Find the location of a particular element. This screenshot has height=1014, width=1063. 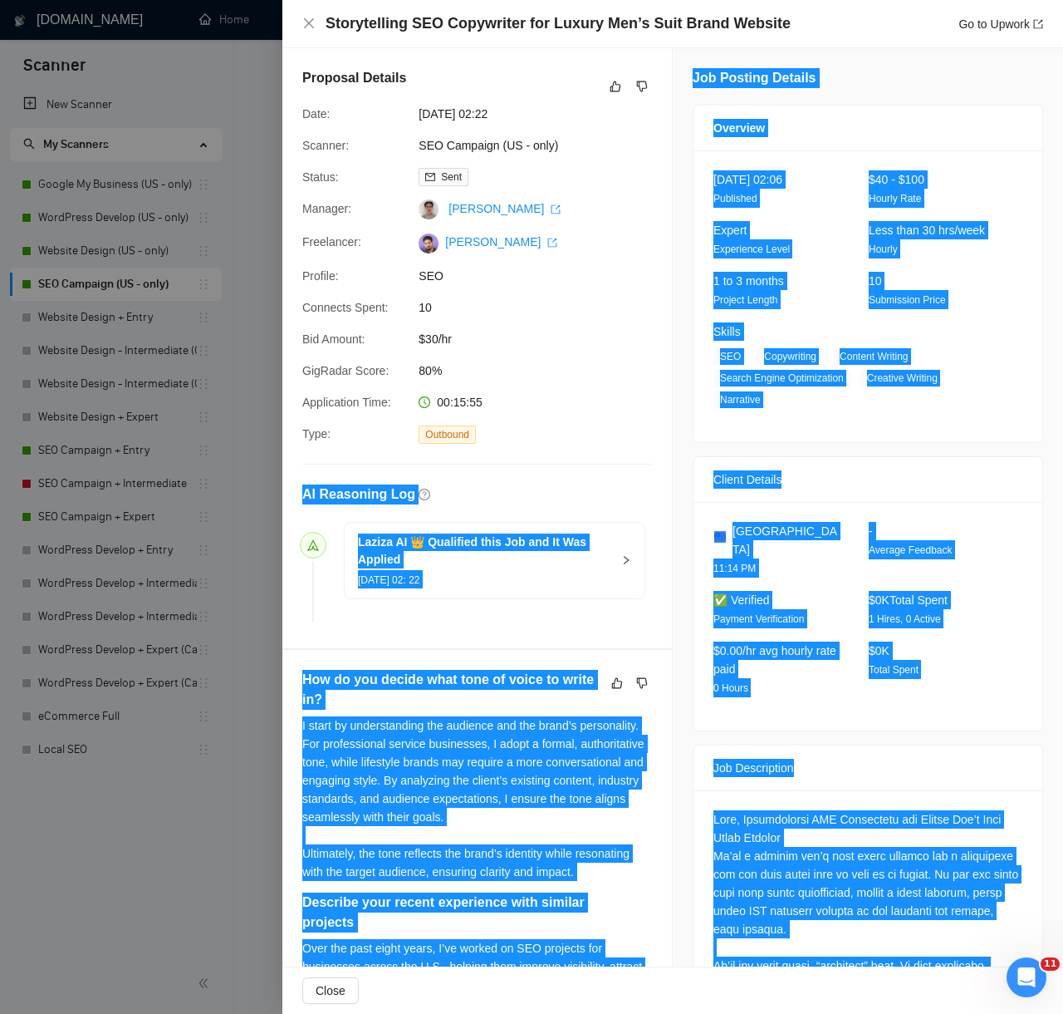

button: Search for help is located at coordinates (166, 347).